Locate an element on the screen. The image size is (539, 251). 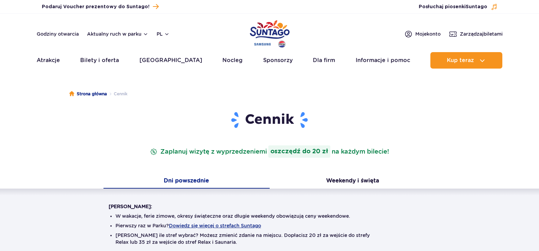
a: Atrakcje is located at coordinates (48, 60).